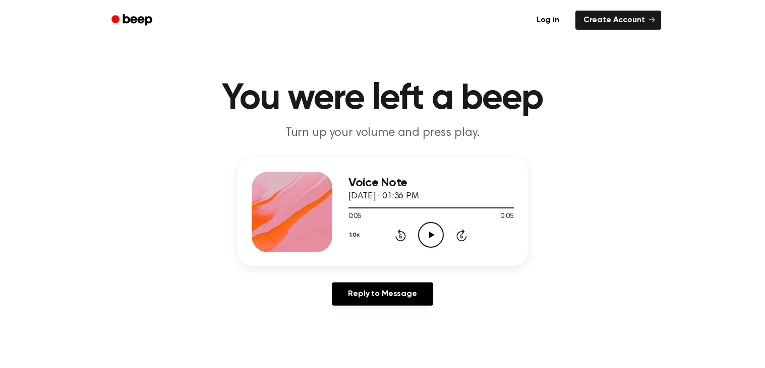  Describe the element at coordinates (383, 133) in the screenshot. I see `p: Turn up your volume and press play.` at that location.